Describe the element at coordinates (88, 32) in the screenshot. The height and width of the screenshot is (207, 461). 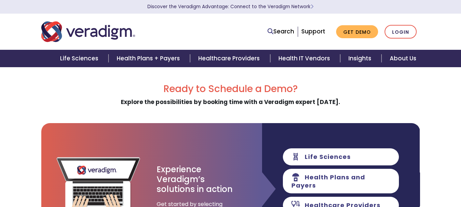
I see `a: Veradigm logo` at that location.